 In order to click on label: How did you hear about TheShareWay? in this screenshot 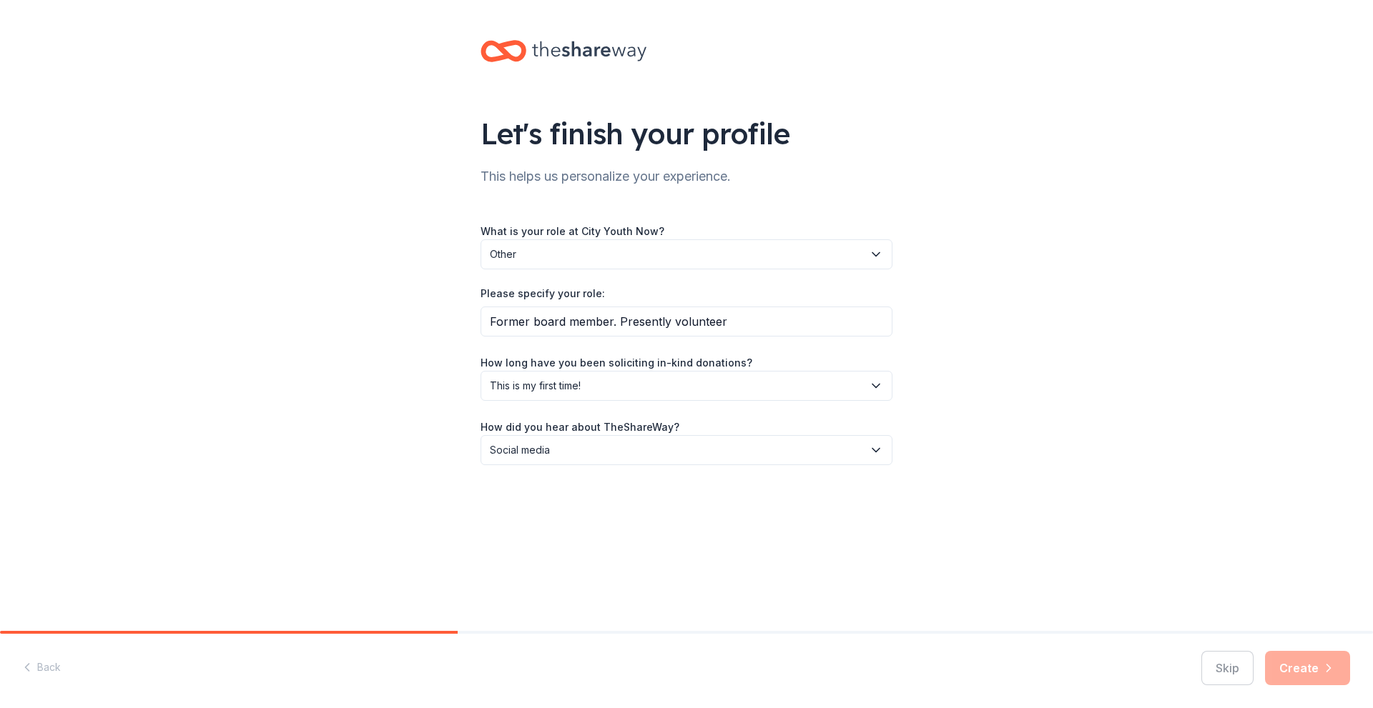, I will do `click(580, 428)`.